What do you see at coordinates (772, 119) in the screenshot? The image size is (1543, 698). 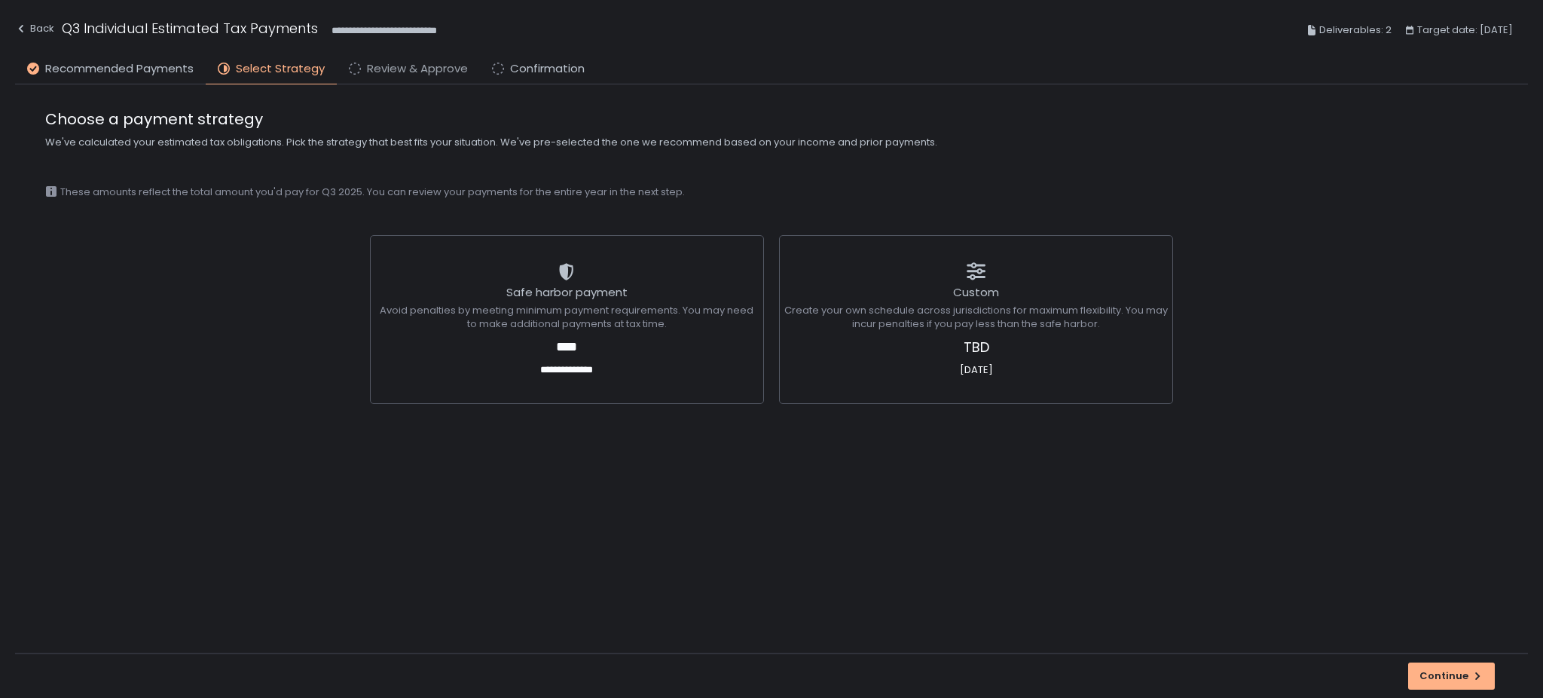 I see `span: Choose a payment strategy` at bounding box center [772, 119].